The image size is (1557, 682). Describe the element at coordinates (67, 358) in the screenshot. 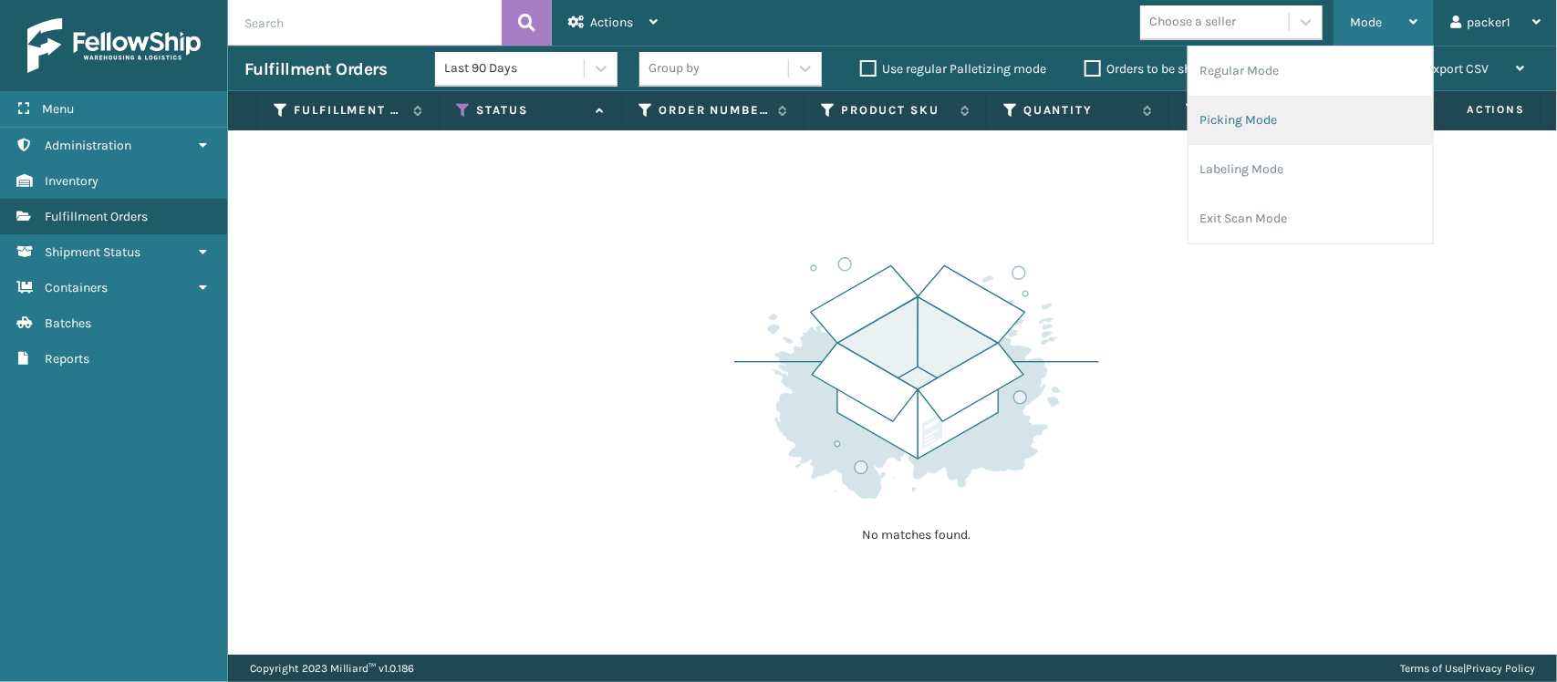

I see `span: Reports` at that location.